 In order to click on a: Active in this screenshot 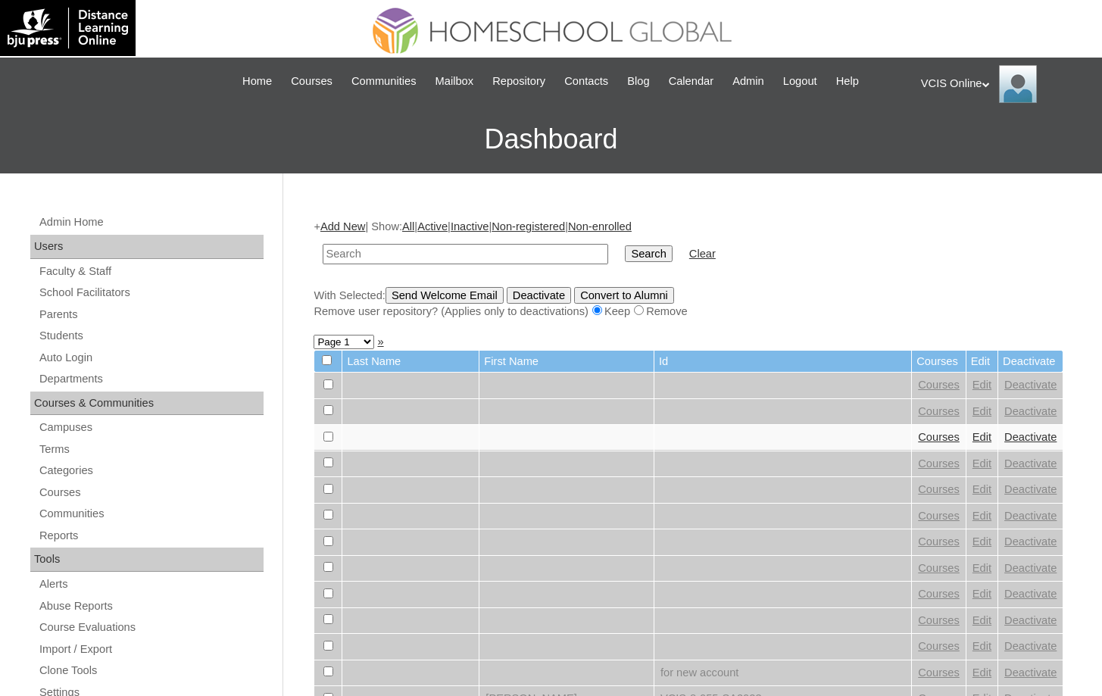, I will do `click(433, 227)`.